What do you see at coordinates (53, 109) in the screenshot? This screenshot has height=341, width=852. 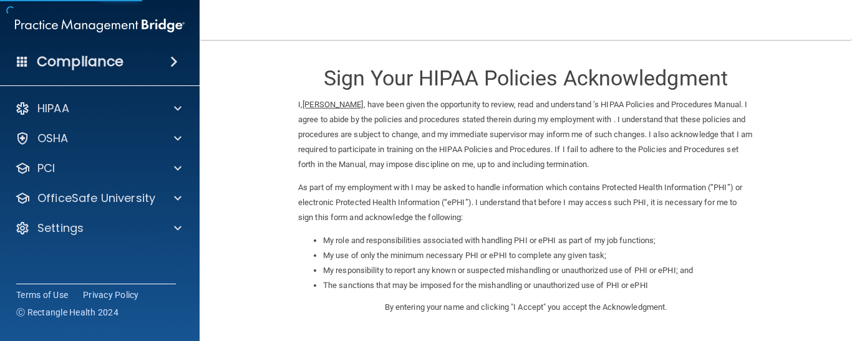 I see `p: HIPAA` at bounding box center [53, 109].